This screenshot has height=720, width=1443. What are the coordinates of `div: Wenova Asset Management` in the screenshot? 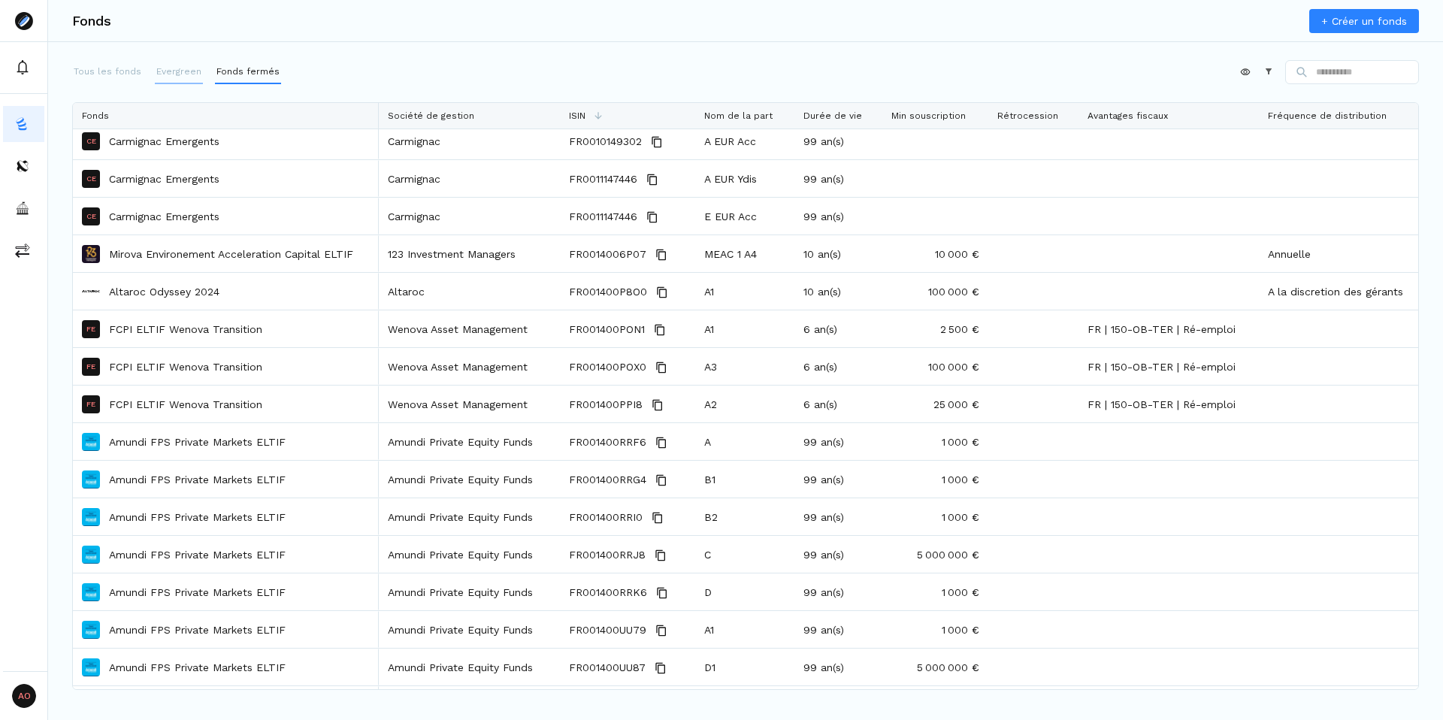 It's located at (469, 328).